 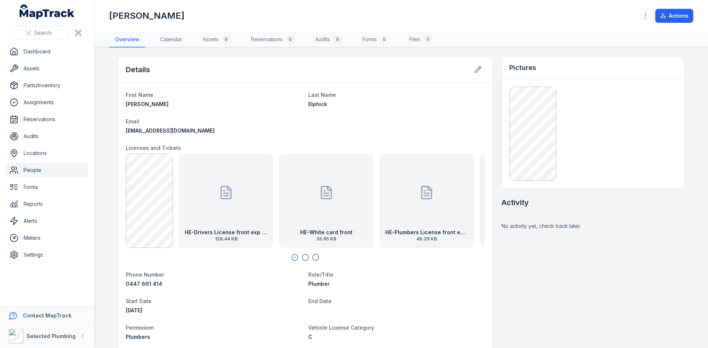 I want to click on a: Settings, so click(x=47, y=255).